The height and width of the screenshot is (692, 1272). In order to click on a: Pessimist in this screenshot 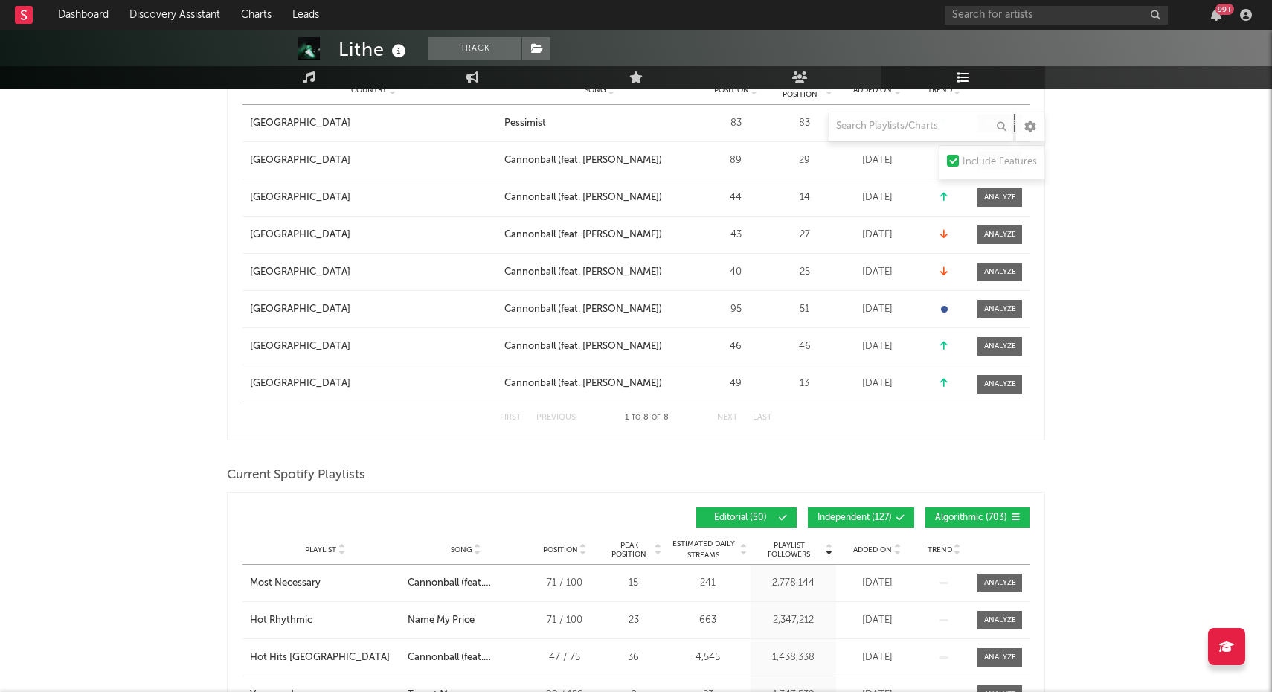, I will do `click(600, 124)`.